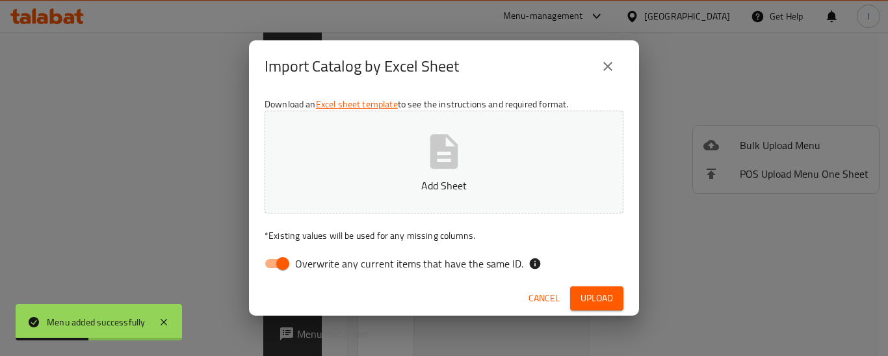 The image size is (888, 356). Describe the element at coordinates (96, 322) in the screenshot. I see `div: Menu added successfully` at that location.